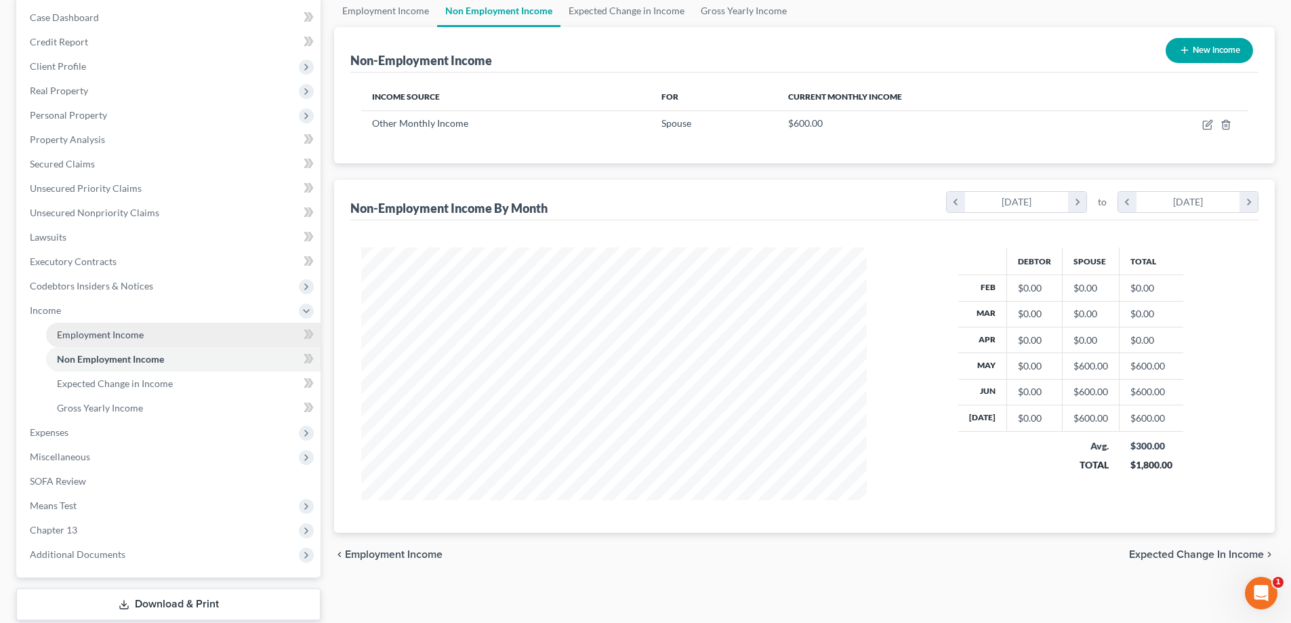  What do you see at coordinates (169, 262) in the screenshot?
I see `a: Executory Contracts` at bounding box center [169, 262].